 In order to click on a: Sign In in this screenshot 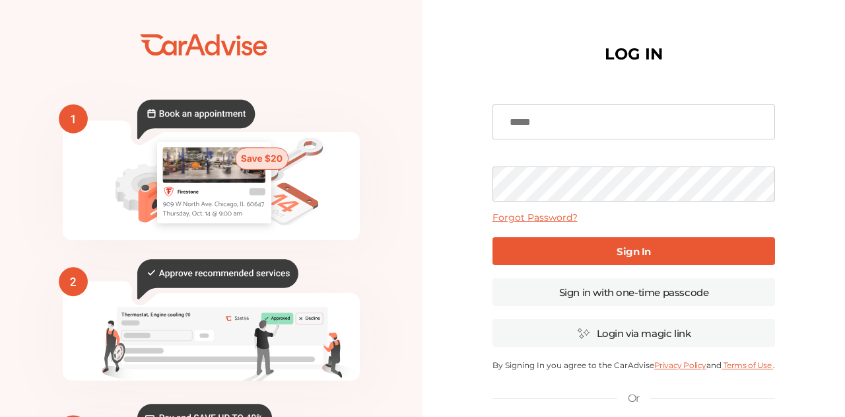, I will do `click(634, 251)`.